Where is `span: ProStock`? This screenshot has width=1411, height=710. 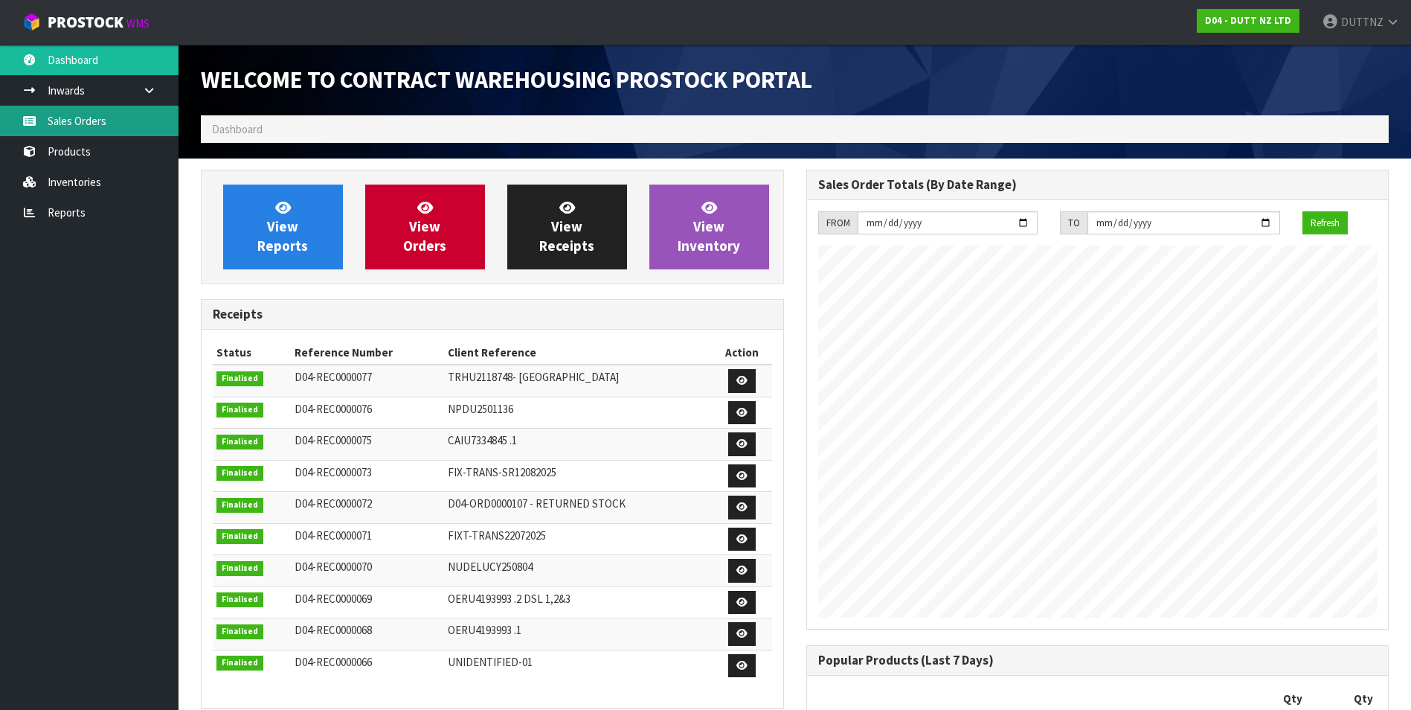
span: ProStock is located at coordinates (86, 22).